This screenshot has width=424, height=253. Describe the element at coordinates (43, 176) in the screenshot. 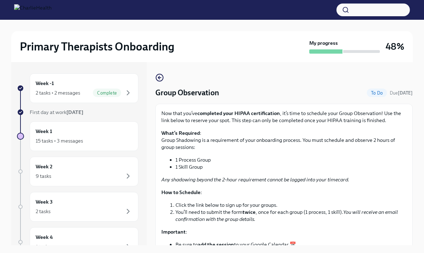

I see `div: 9 tasks` at that location.